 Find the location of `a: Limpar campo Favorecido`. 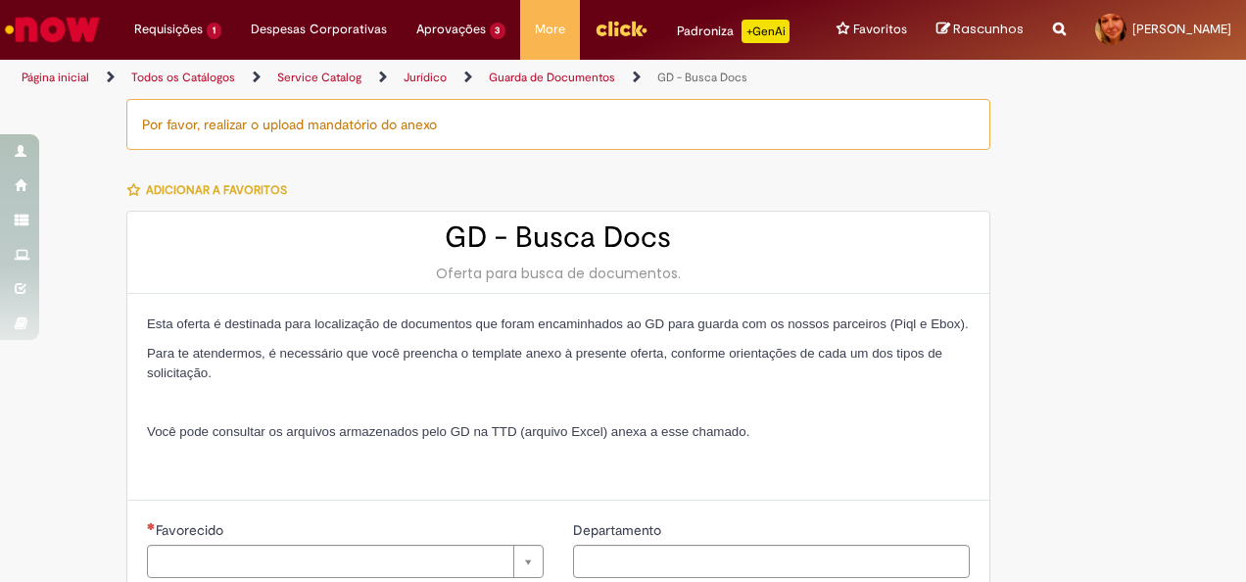

a: Limpar campo Favorecido is located at coordinates (345, 561).